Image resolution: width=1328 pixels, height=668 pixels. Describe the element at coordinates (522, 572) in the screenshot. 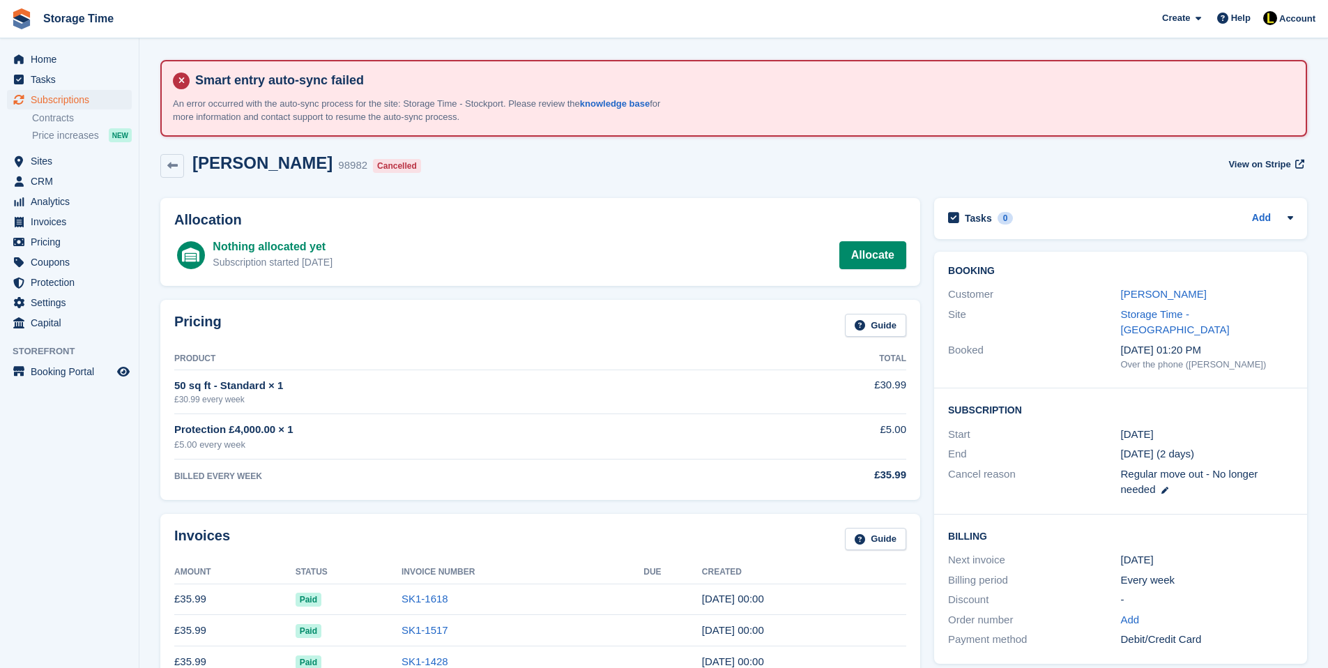

I see `th: Invoice Number` at that location.